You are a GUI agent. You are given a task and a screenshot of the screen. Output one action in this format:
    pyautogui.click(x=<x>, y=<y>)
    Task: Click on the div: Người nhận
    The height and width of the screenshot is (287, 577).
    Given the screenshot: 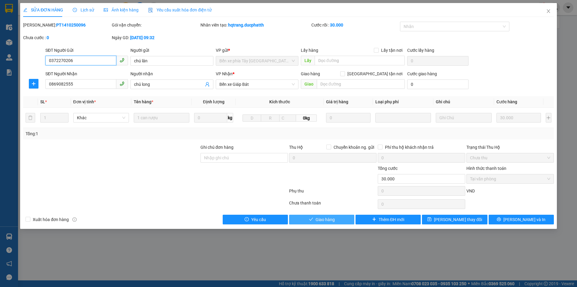 What is the action you would take?
    pyautogui.click(x=172, y=74)
    